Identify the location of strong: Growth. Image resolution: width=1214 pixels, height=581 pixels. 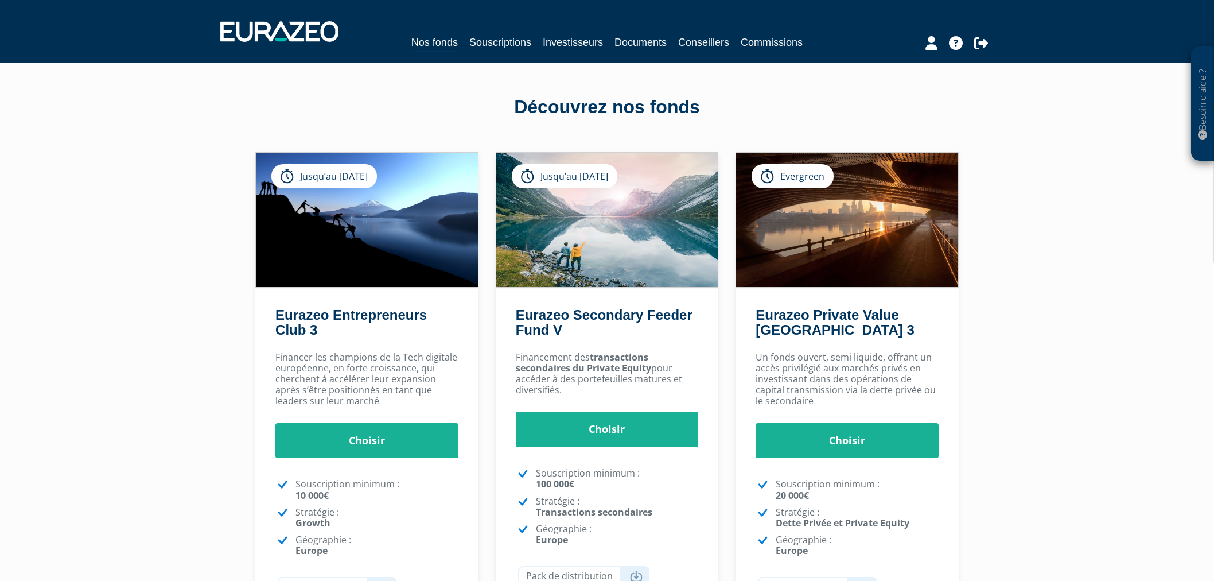
(313, 523).